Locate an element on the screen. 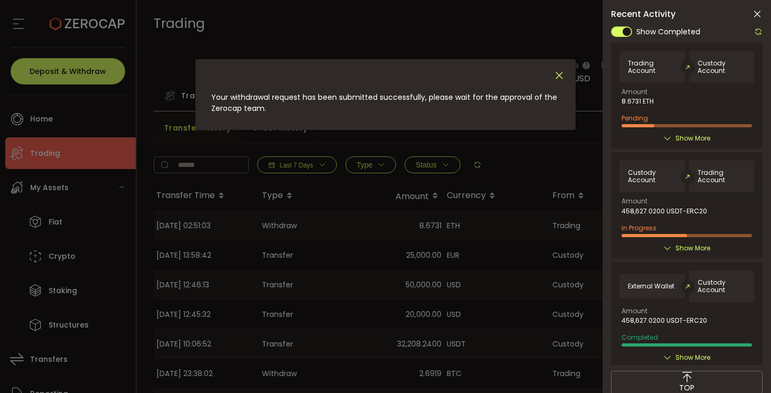 The height and width of the screenshot is (393, 771). span: Pending is located at coordinates (635, 118).